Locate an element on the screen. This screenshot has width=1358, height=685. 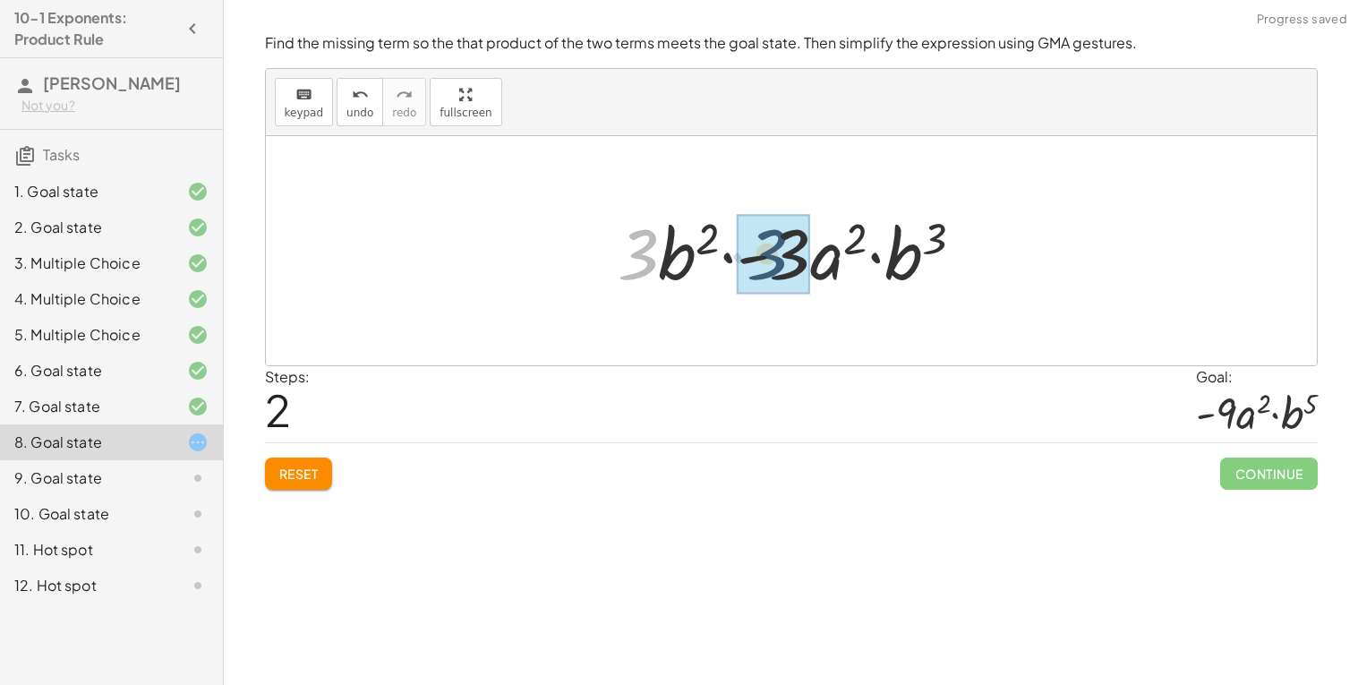
span: undo is located at coordinates (360, 113).